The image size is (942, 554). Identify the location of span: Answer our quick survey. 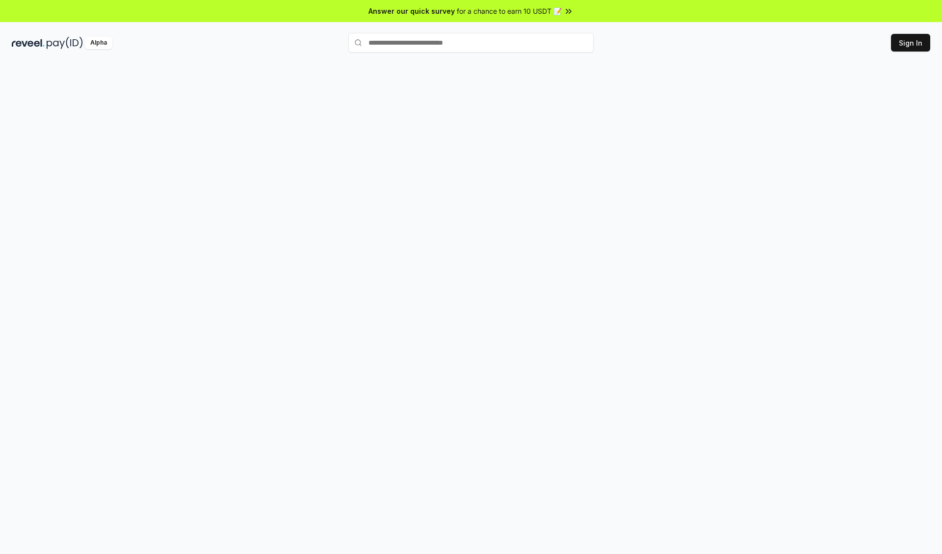
(412, 11).